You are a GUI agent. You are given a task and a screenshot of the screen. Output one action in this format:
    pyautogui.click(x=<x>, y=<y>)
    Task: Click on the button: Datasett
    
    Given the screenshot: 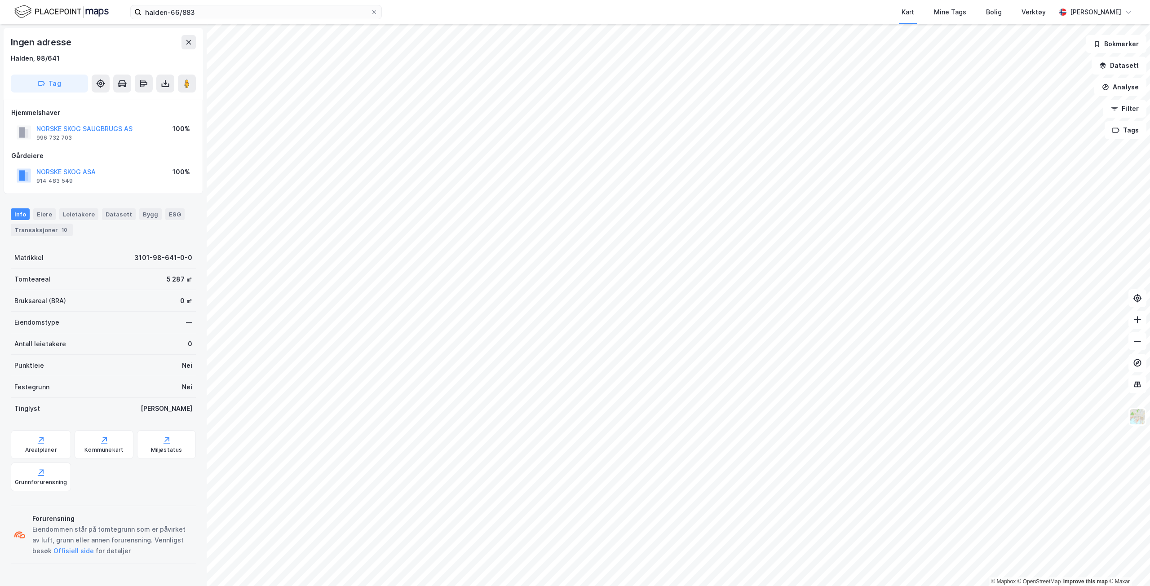 What is the action you would take?
    pyautogui.click(x=1119, y=66)
    